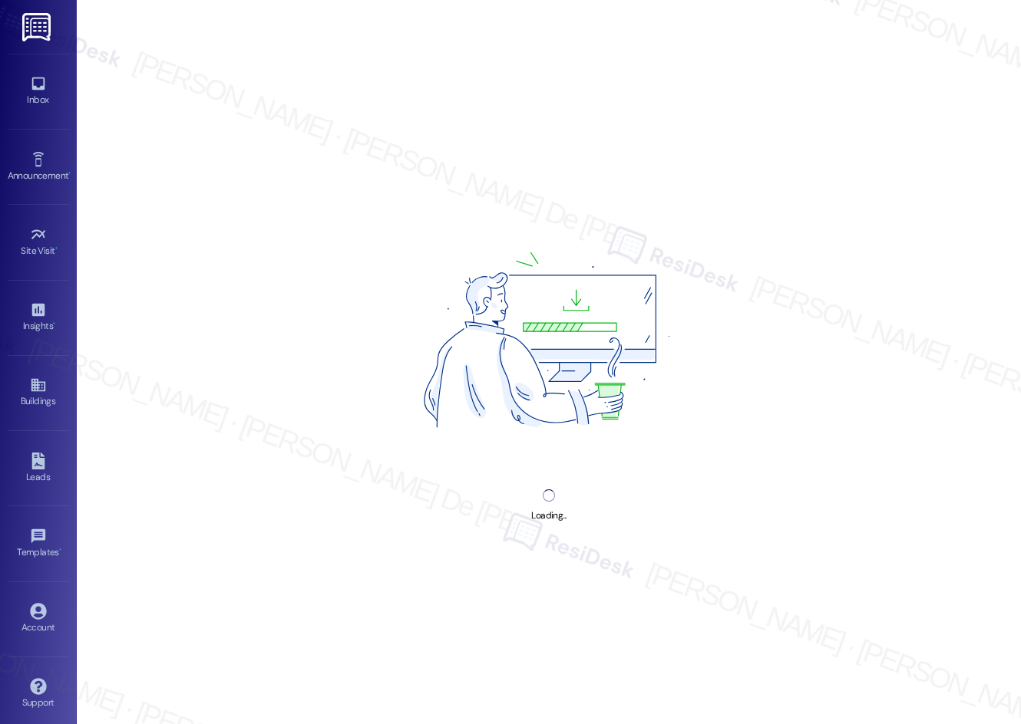 The height and width of the screenshot is (724, 1021). What do you see at coordinates (38, 469) in the screenshot?
I see `a: Leads` at bounding box center [38, 469].